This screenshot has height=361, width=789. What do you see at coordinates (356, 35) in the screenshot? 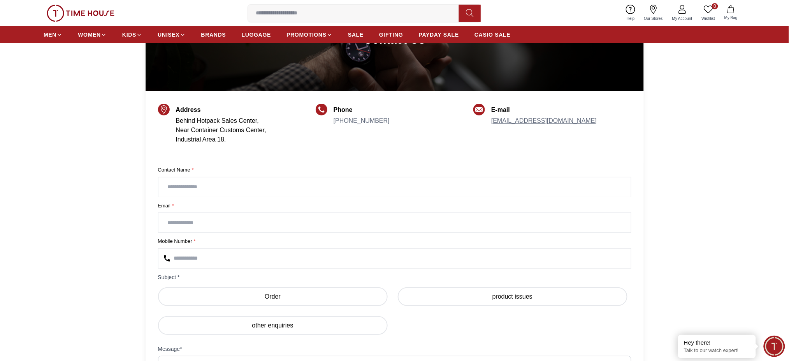
I see `a: SALE` at bounding box center [356, 35].